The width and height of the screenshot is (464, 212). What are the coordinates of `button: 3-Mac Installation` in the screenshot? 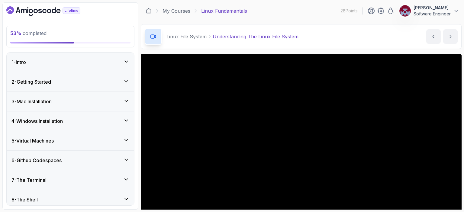 It's located at (70, 102).